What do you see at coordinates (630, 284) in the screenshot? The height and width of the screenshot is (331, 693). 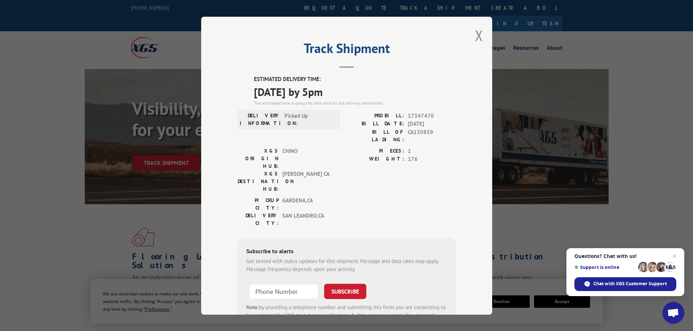 I see `span: Chat with XGS Customer Support` at bounding box center [630, 284].